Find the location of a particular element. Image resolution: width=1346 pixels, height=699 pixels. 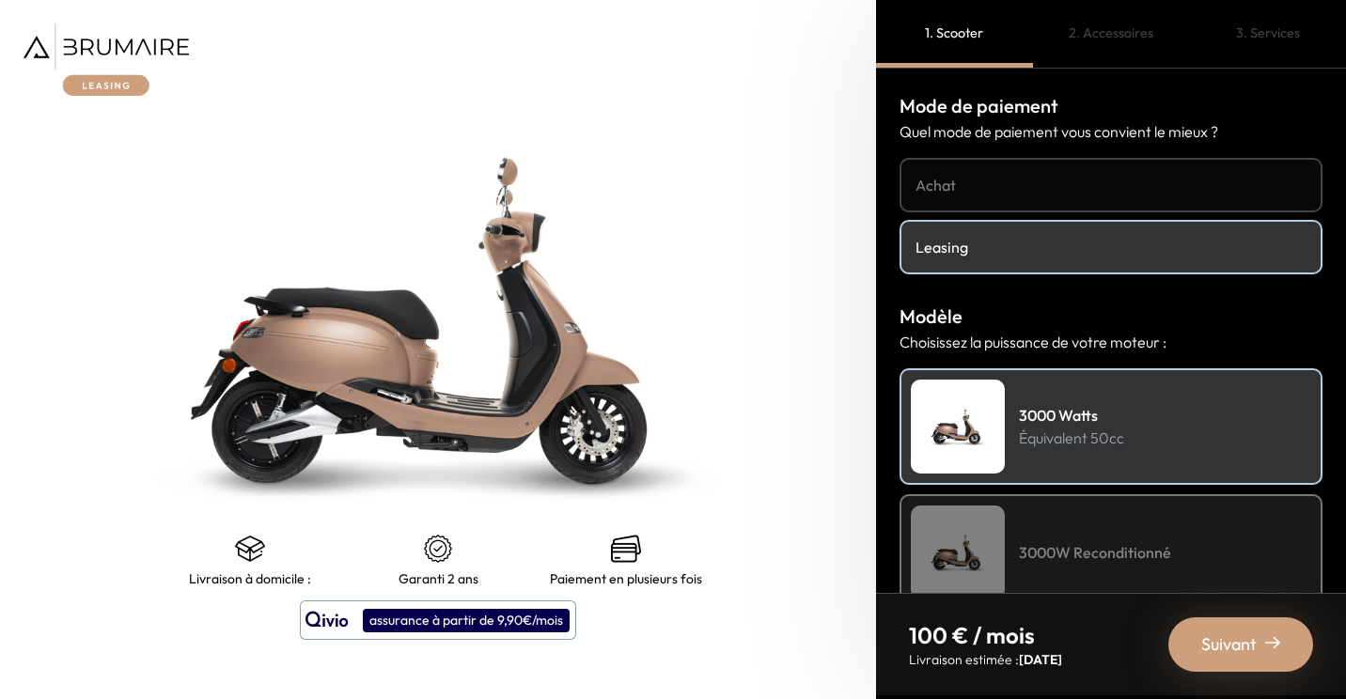

p: Choisissez la puissance de votre moteur : is located at coordinates (1111, 342).